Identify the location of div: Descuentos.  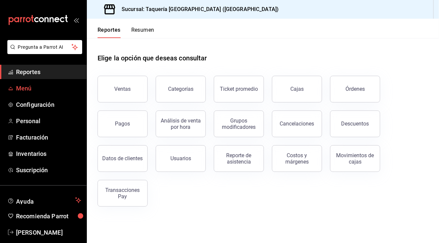
(355, 124).